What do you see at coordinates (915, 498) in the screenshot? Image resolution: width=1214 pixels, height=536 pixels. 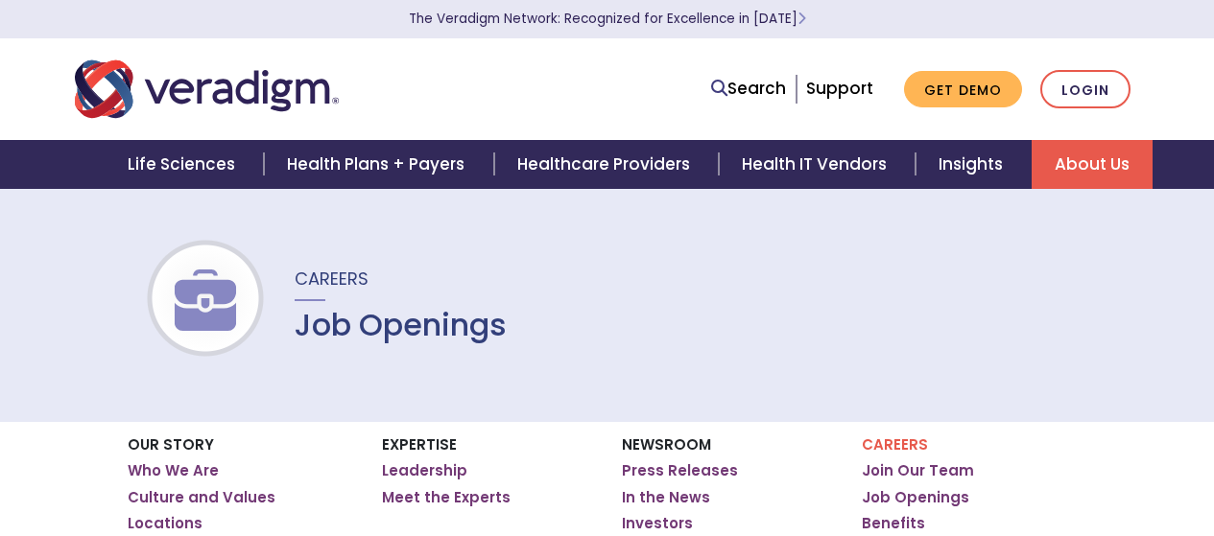 I see `a: Job Openings` at bounding box center [915, 498].